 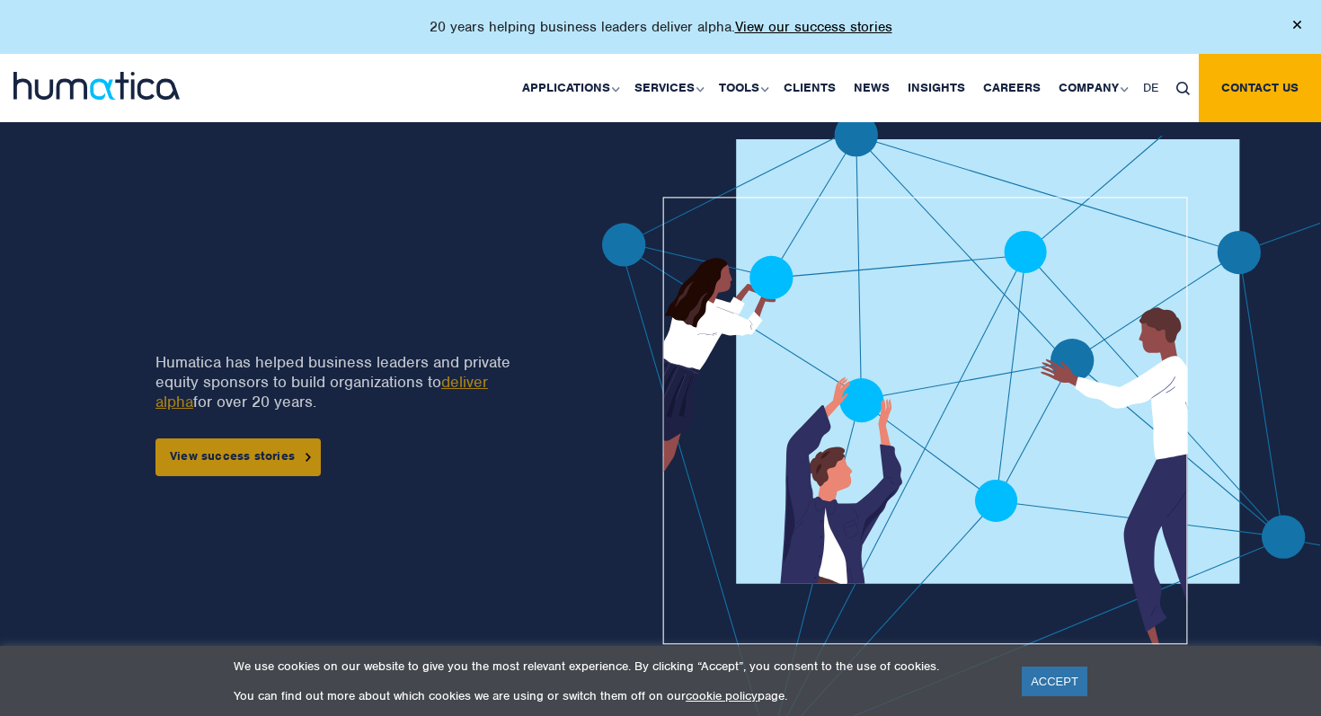 What do you see at coordinates (1054, 681) in the screenshot?
I see `a: ACCEPT` at bounding box center [1054, 681].